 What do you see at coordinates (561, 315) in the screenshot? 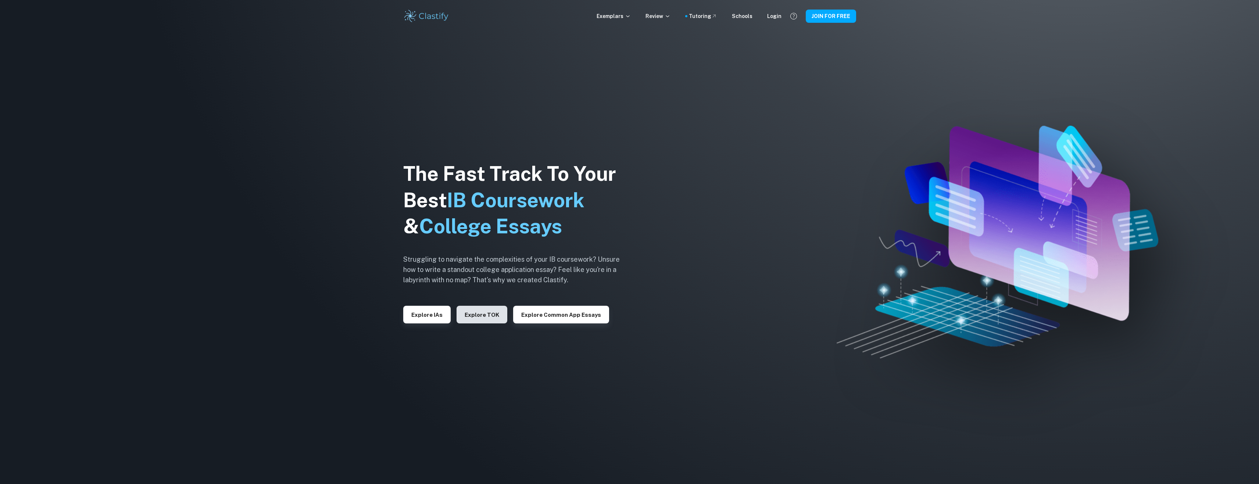
I see `button: Explore Common App essays` at bounding box center [561, 315].